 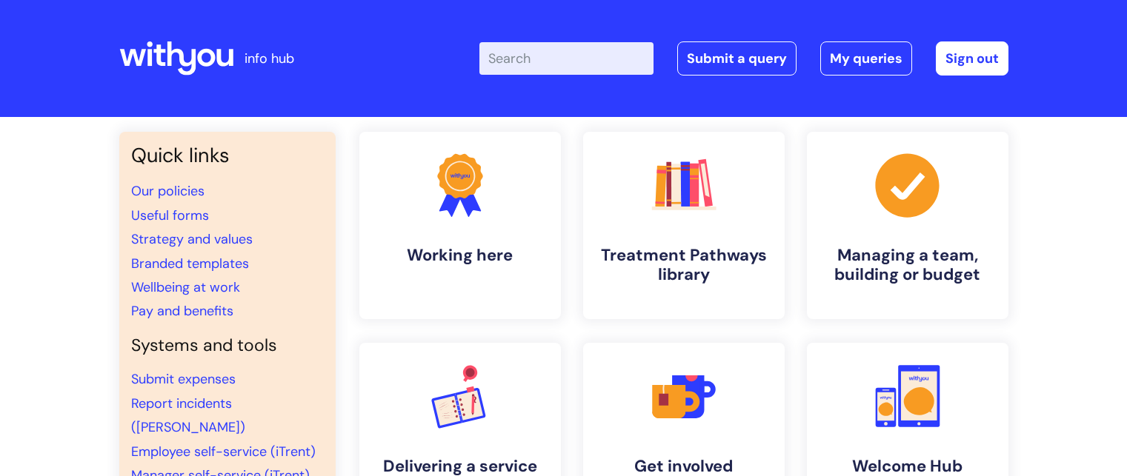 I want to click on h4: Delivering a service, so click(x=460, y=467).